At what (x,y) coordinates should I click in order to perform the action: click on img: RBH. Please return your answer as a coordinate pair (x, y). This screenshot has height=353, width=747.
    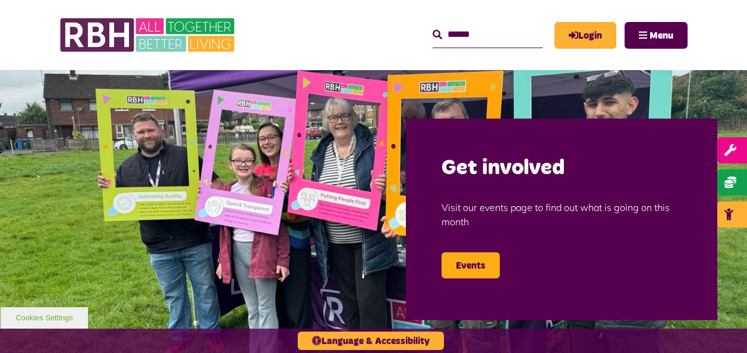
    Looking at the image, I should click on (149, 35).